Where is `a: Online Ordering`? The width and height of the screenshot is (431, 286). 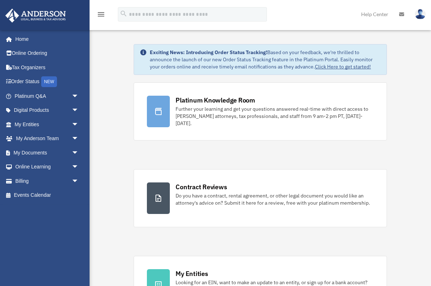 a: Online Ordering is located at coordinates (47, 53).